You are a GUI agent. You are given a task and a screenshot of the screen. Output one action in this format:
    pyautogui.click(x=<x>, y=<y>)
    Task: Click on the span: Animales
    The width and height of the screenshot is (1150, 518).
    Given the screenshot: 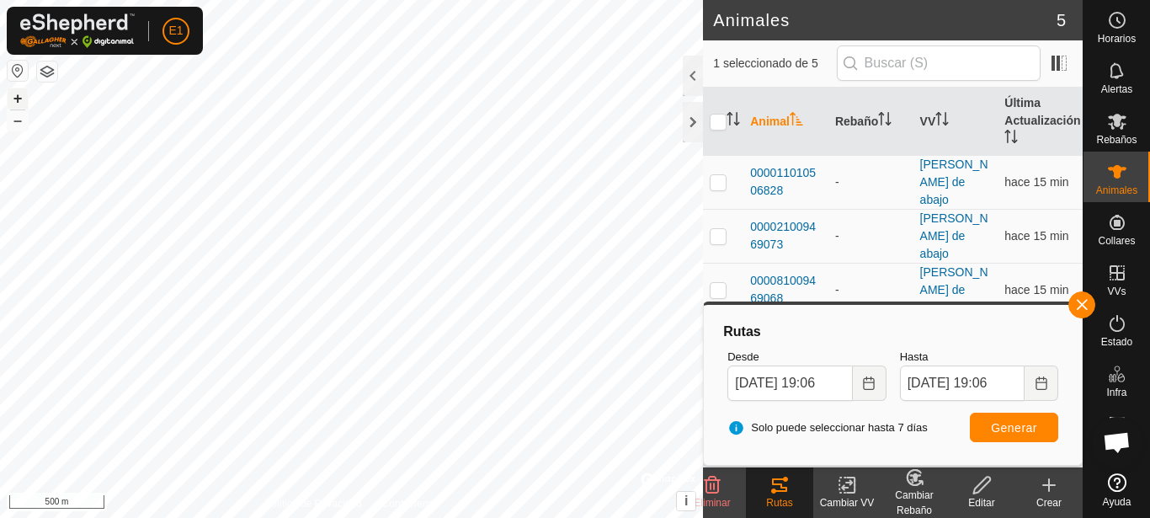 What is the action you would take?
    pyautogui.click(x=1116, y=190)
    